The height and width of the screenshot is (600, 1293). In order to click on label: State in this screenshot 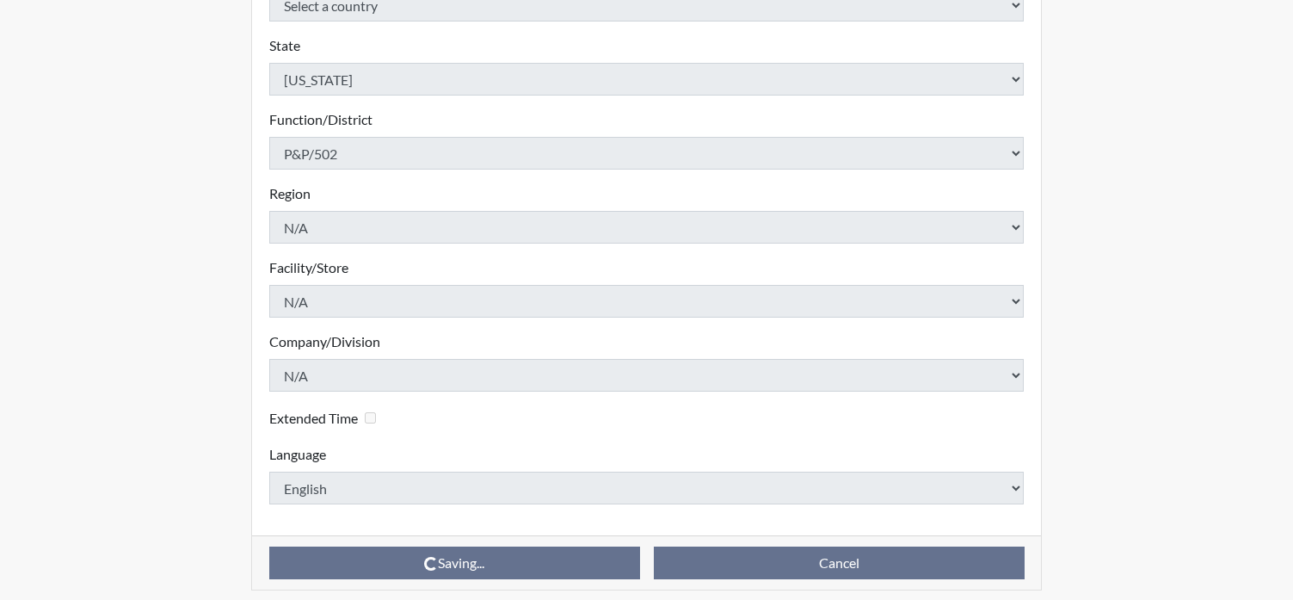, I will do `click(285, 46)`.